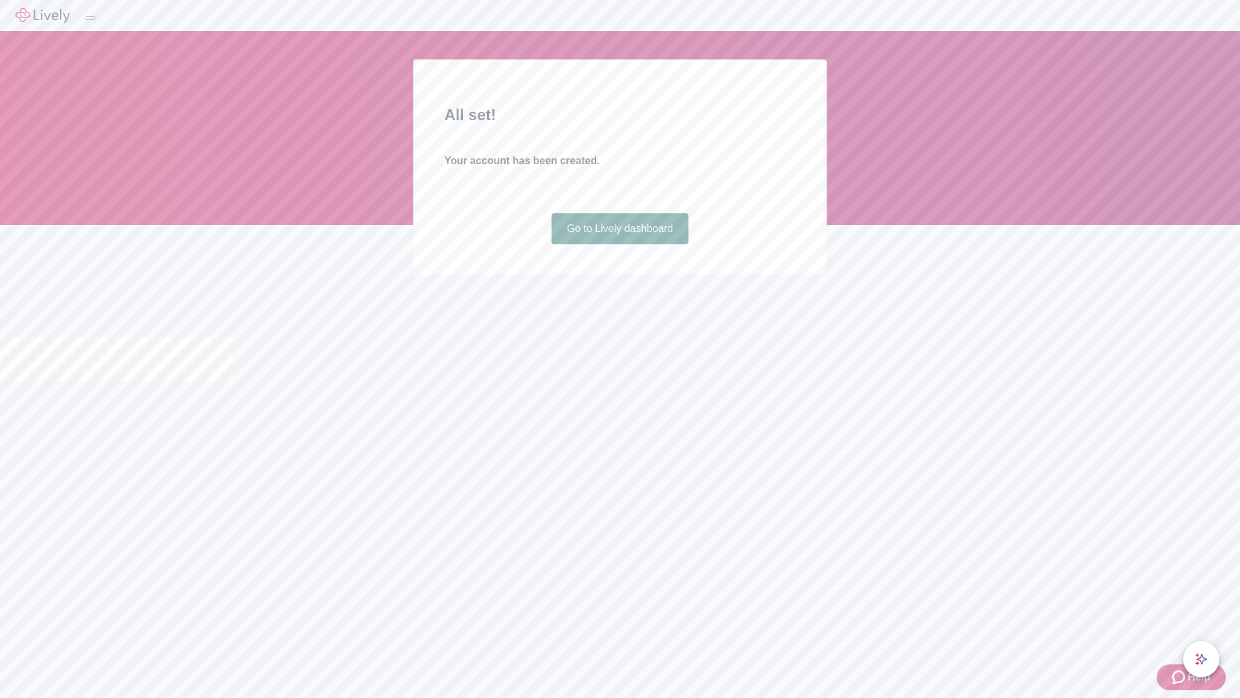  I want to click on button: Log out, so click(90, 18).